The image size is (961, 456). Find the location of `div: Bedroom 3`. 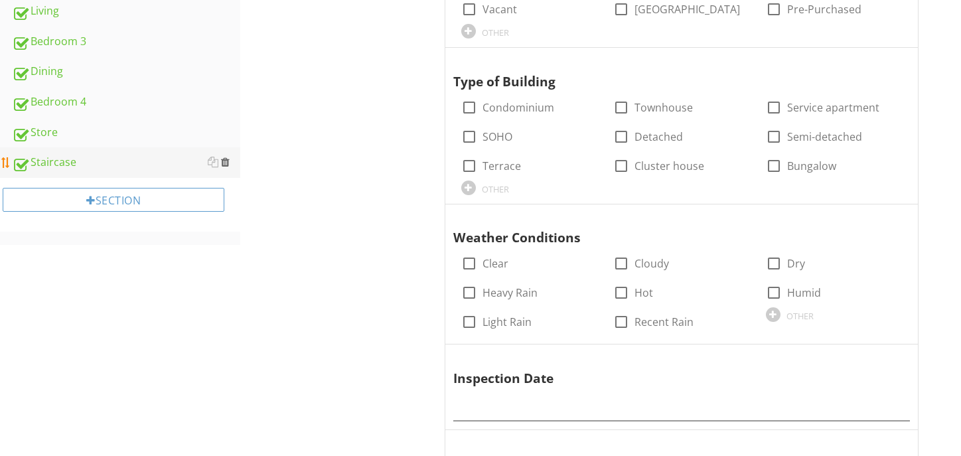

div: Bedroom 3 is located at coordinates (126, 42).